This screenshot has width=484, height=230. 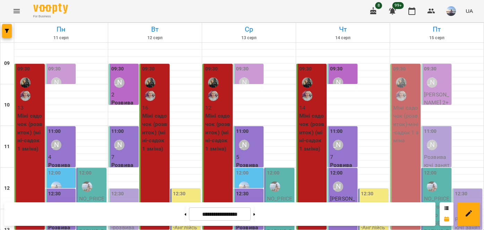 What do you see at coordinates (379, 6) in the screenshot?
I see `span: 8` at bounding box center [379, 6].